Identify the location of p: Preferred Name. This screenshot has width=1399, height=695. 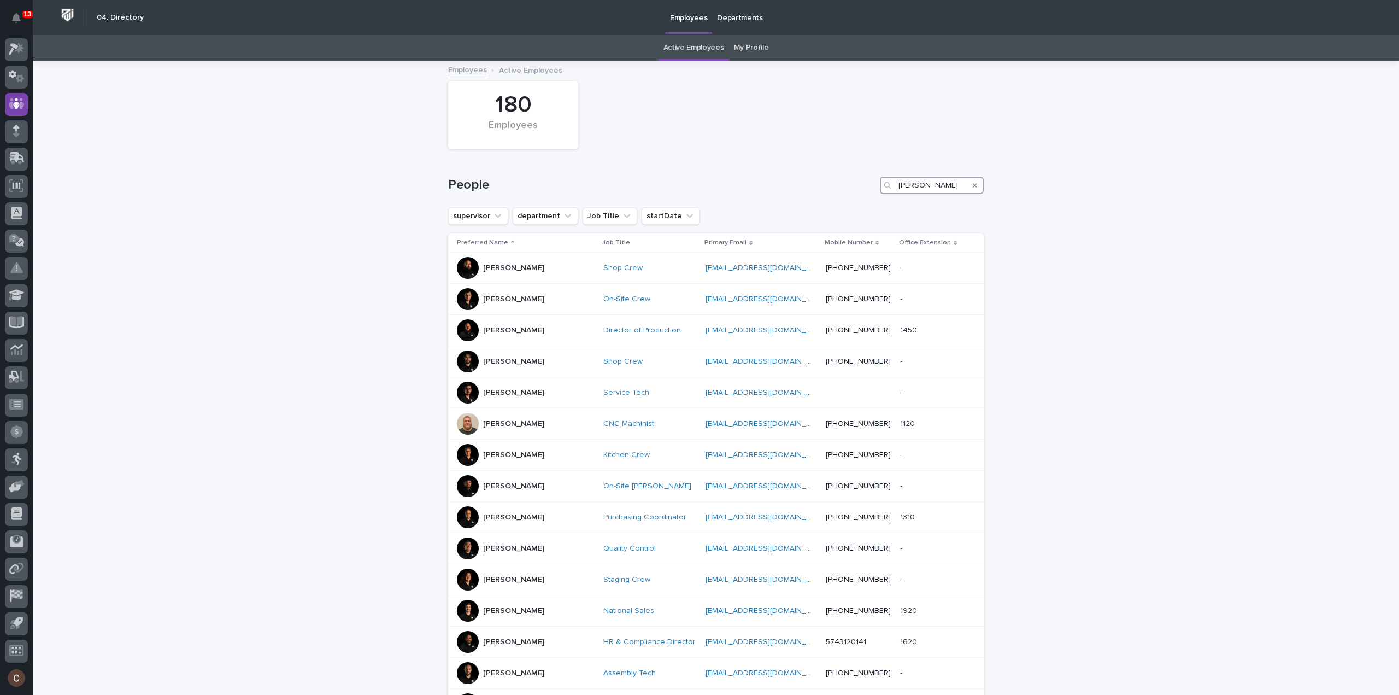
(483, 243).